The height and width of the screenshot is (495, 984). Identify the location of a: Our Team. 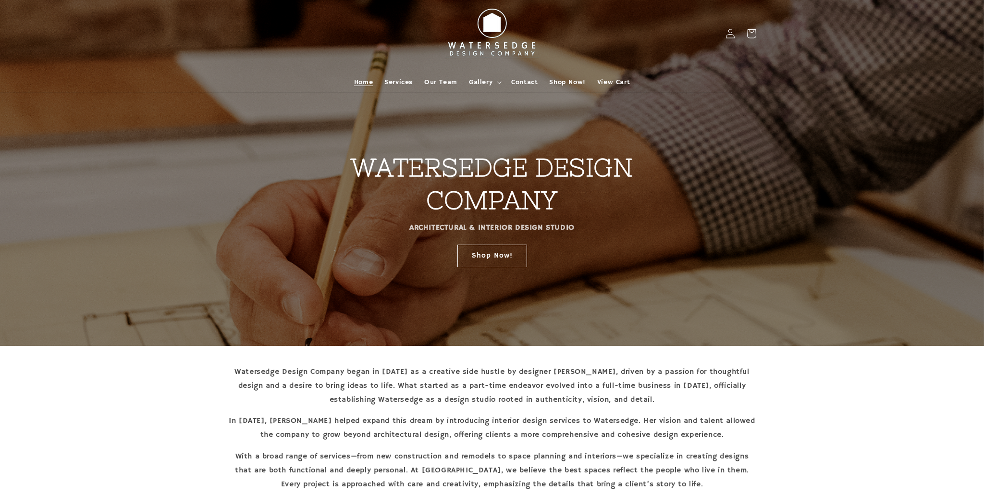
(440, 82).